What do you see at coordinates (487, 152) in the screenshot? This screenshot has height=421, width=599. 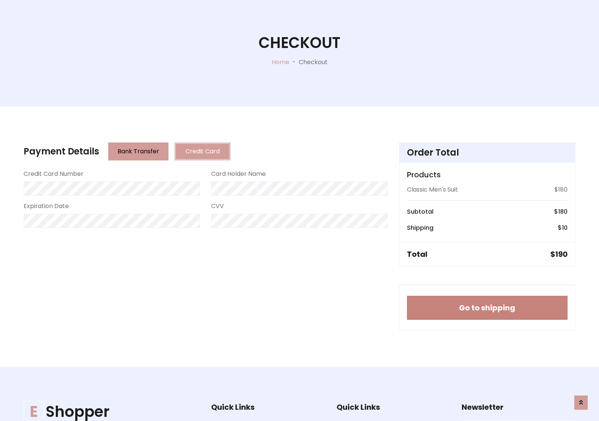 I see `h4: Order Total` at bounding box center [487, 152].